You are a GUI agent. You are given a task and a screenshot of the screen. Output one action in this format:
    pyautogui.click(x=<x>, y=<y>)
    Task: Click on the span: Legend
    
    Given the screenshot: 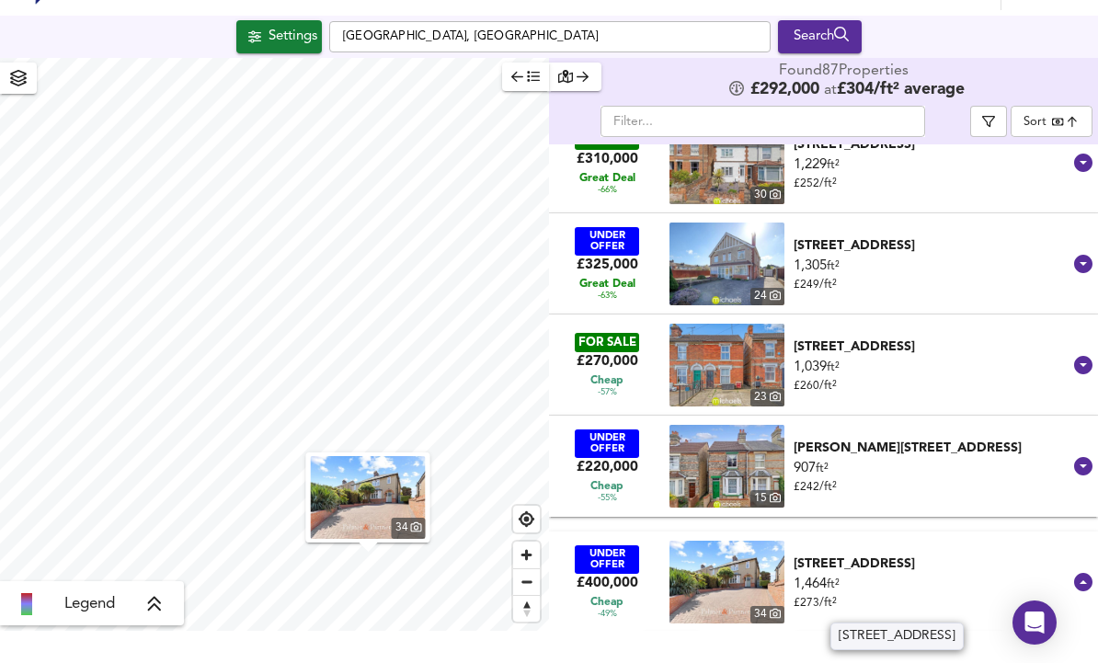 What is the action you would take?
    pyautogui.click(x=89, y=604)
    